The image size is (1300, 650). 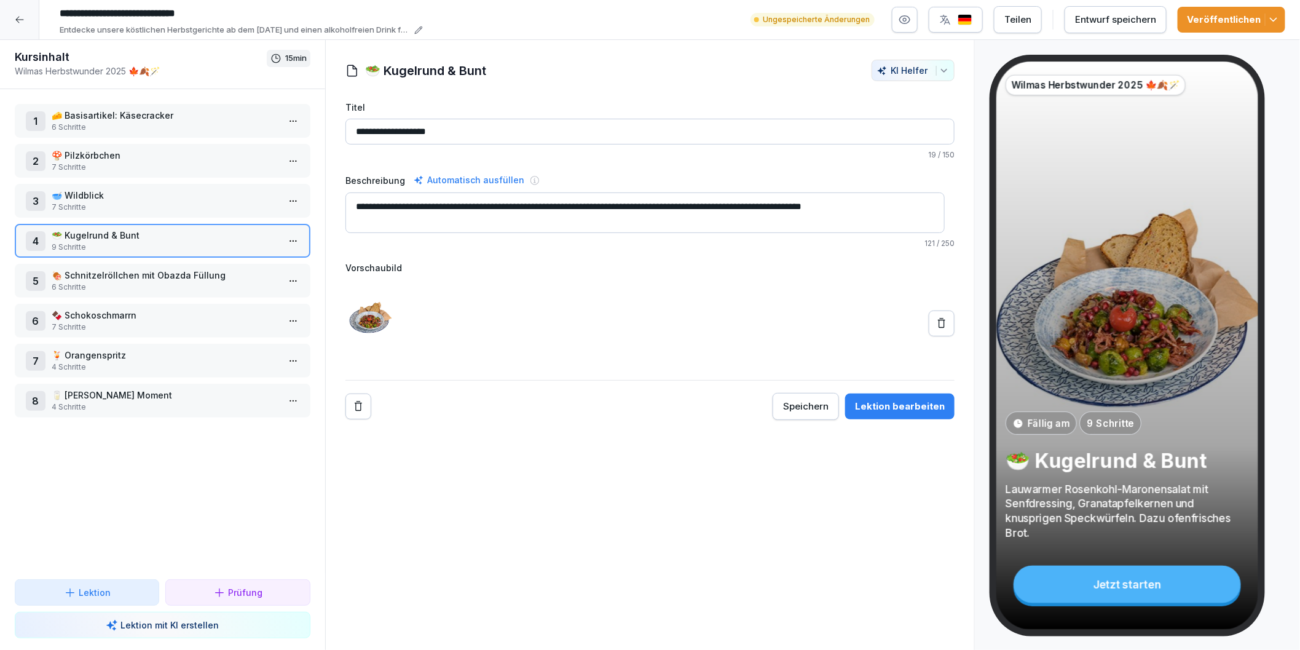 What do you see at coordinates (165, 315) in the screenshot?
I see `p: 🍫 Schokoschmarrn` at bounding box center [165, 315].